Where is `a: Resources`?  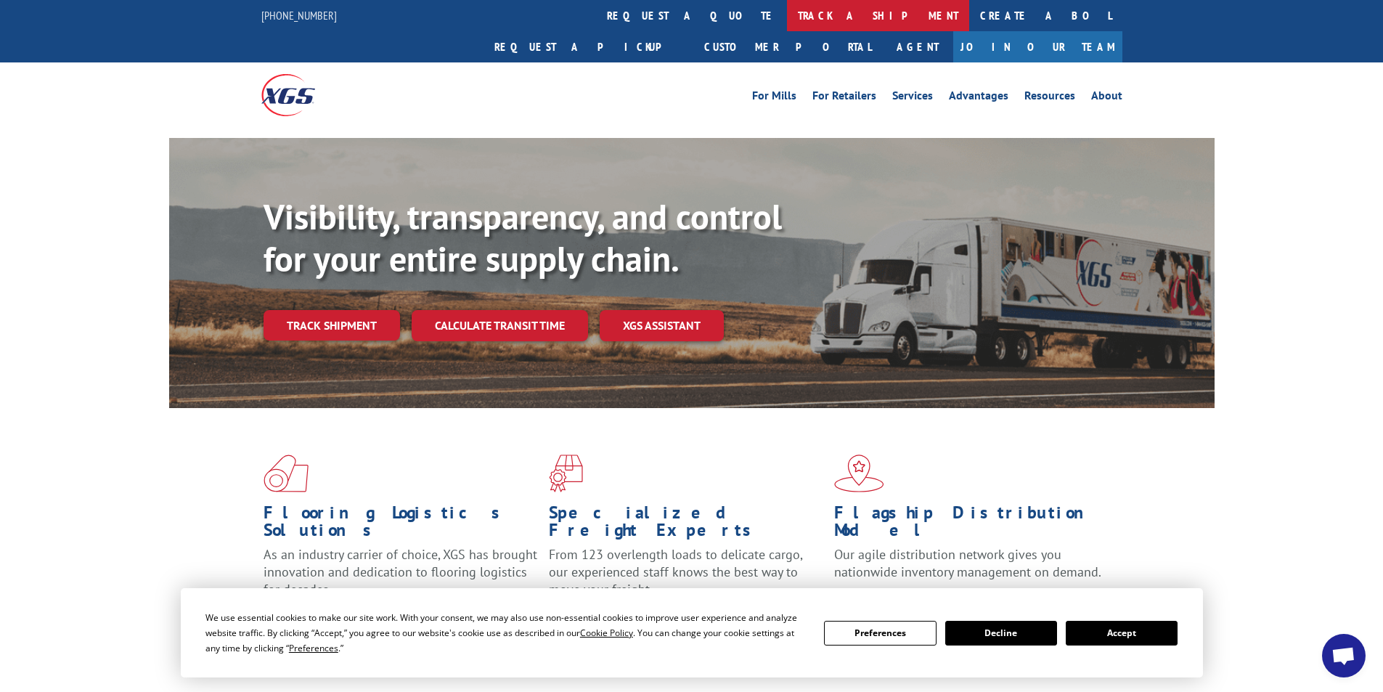
a: Resources is located at coordinates (1050, 98).